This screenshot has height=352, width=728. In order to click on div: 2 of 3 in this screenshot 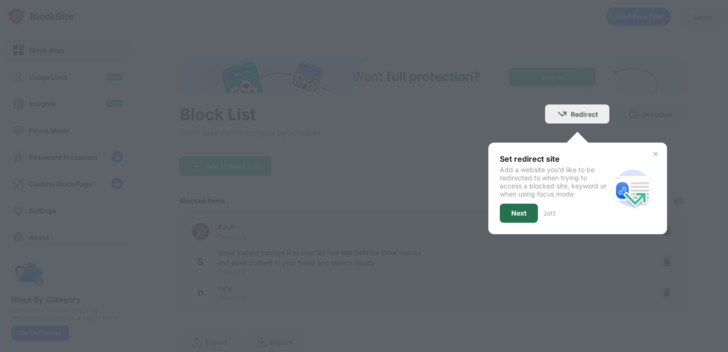, I will do `click(549, 213)`.